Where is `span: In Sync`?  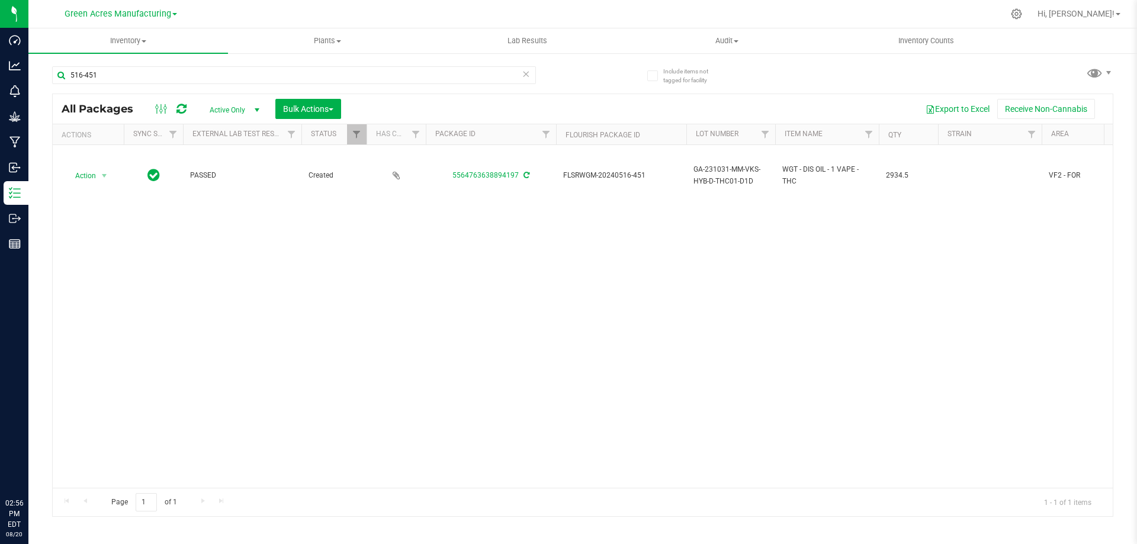
span: In Sync is located at coordinates (153, 175).